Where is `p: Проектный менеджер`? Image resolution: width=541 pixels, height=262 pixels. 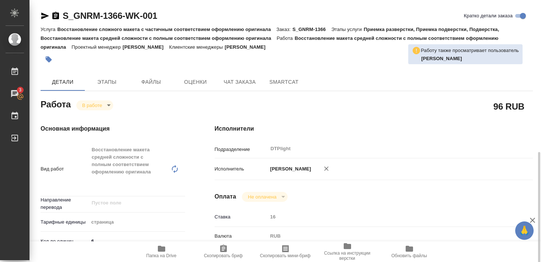 p: Проектный менеджер is located at coordinates (97, 47).